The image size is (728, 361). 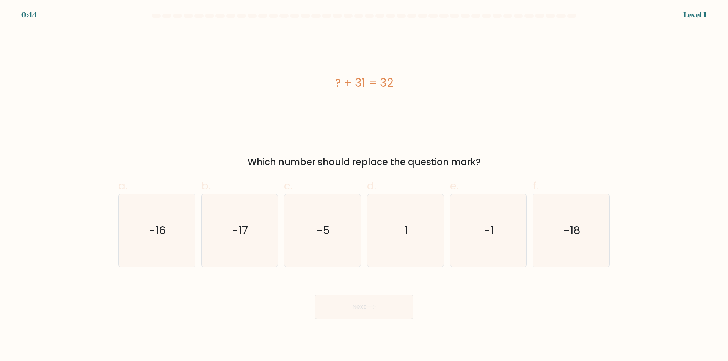 What do you see at coordinates (454, 186) in the screenshot?
I see `span: e.` at bounding box center [454, 186].